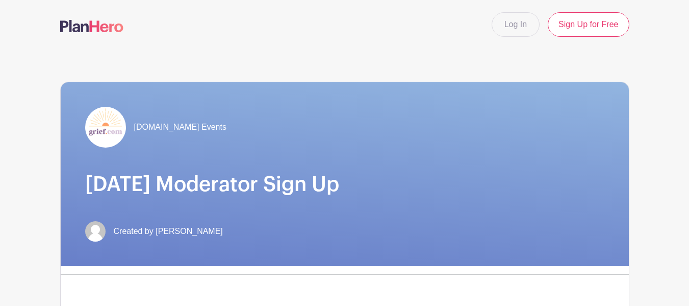  What do you see at coordinates (516, 24) in the screenshot?
I see `a: Log In` at bounding box center [516, 24].